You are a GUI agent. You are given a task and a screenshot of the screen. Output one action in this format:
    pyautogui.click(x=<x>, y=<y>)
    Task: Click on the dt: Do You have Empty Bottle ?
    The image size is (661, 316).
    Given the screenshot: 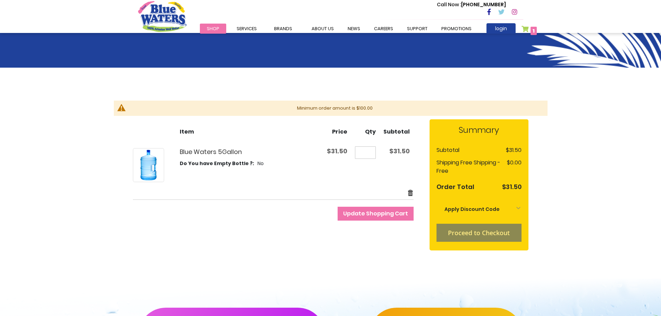 What is the action you would take?
    pyautogui.click(x=217, y=164)
    